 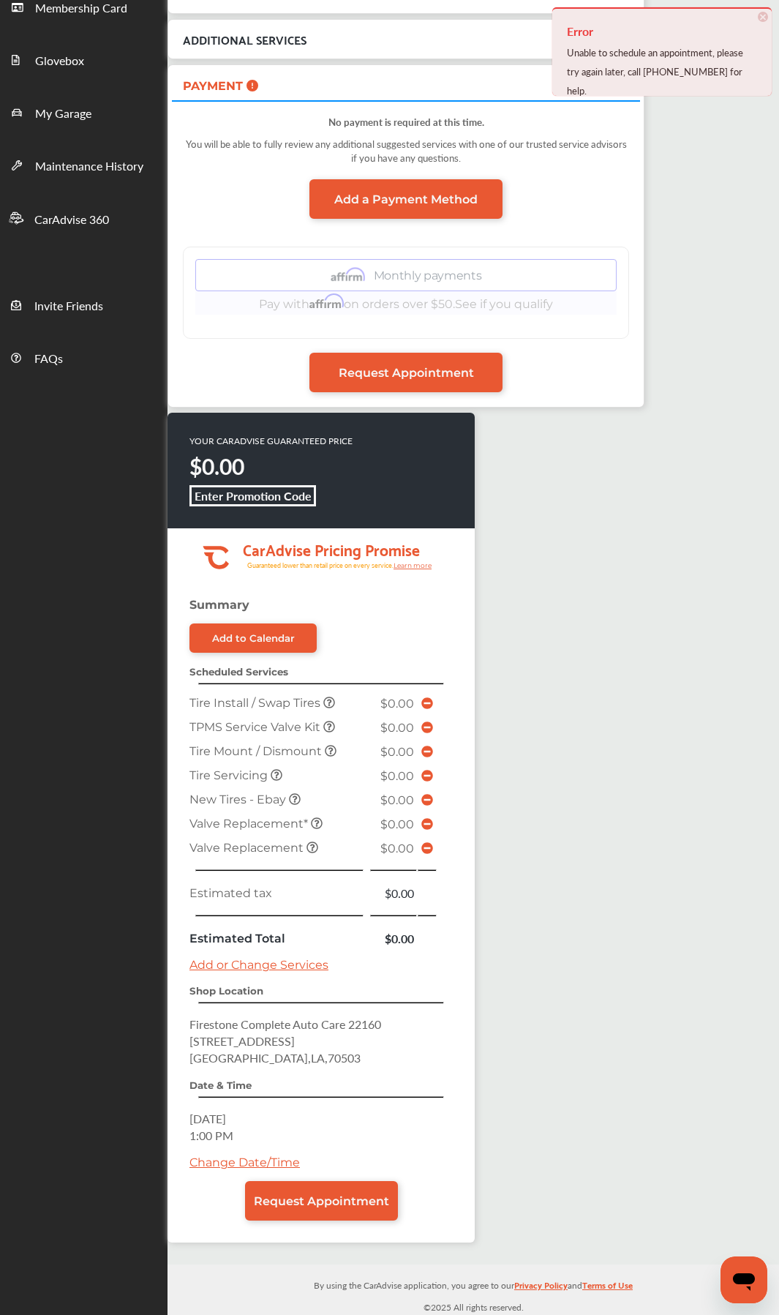 What do you see at coordinates (473, 1284) in the screenshot?
I see `p: By using the CarAdvise application, you agree to our and` at bounding box center [473, 1284].